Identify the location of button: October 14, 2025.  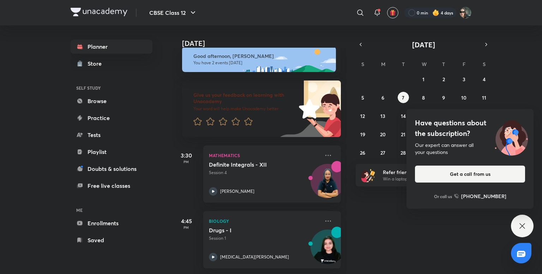
(404, 116).